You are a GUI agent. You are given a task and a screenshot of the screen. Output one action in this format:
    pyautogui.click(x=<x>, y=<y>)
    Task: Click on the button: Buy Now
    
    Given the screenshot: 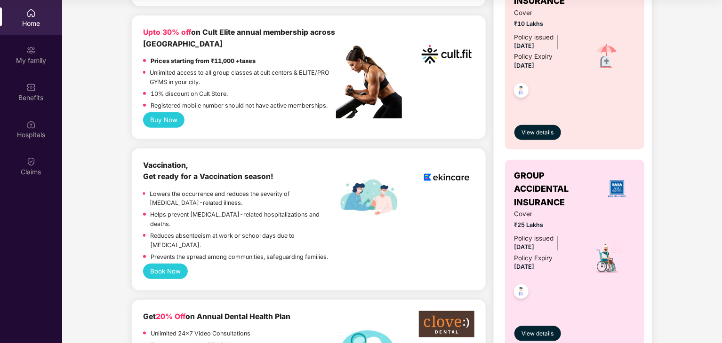 What is the action you would take?
    pyautogui.click(x=164, y=120)
    